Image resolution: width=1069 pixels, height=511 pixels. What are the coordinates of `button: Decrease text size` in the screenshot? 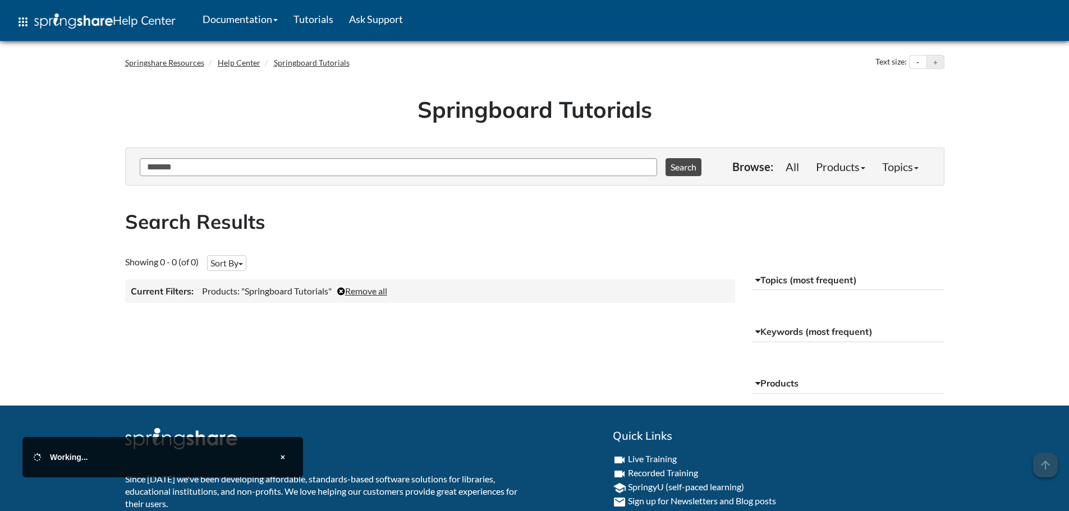 It's located at (918, 62).